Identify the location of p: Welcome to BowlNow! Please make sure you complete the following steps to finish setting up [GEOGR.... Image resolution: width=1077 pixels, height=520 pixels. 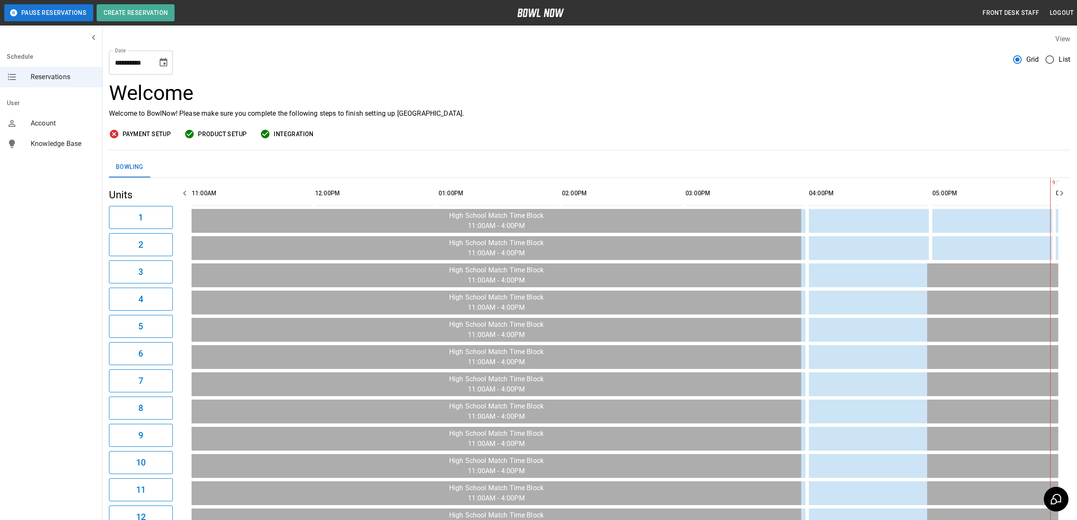
(590, 114).